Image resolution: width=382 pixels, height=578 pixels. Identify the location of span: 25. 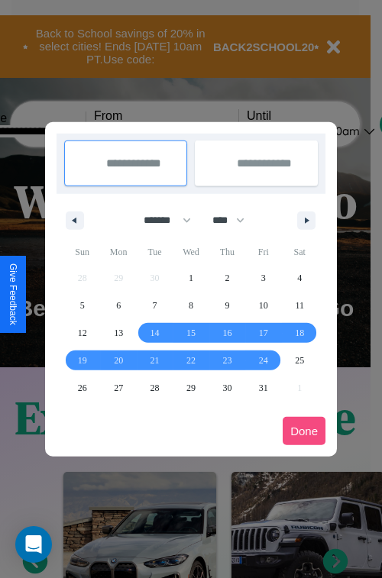
(299, 361).